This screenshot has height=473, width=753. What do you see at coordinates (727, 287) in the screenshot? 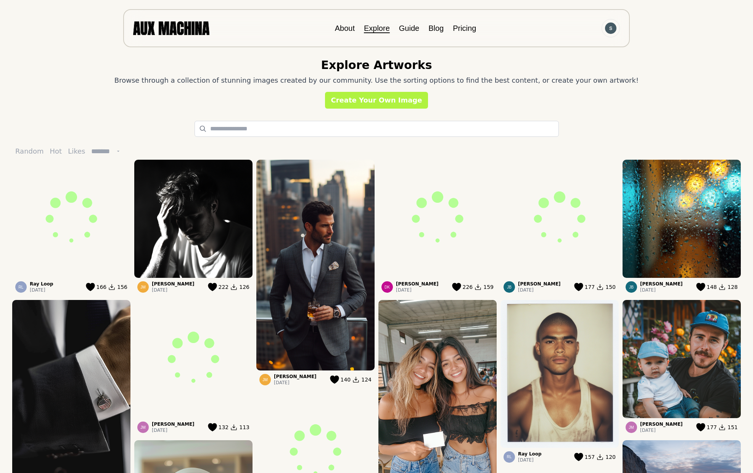
I see `button: 128` at bounding box center [727, 287].